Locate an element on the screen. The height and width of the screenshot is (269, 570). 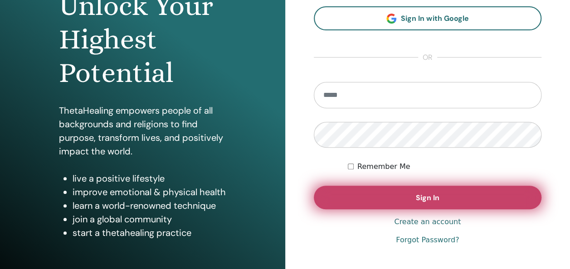
span: Sign In is located at coordinates (427, 198).